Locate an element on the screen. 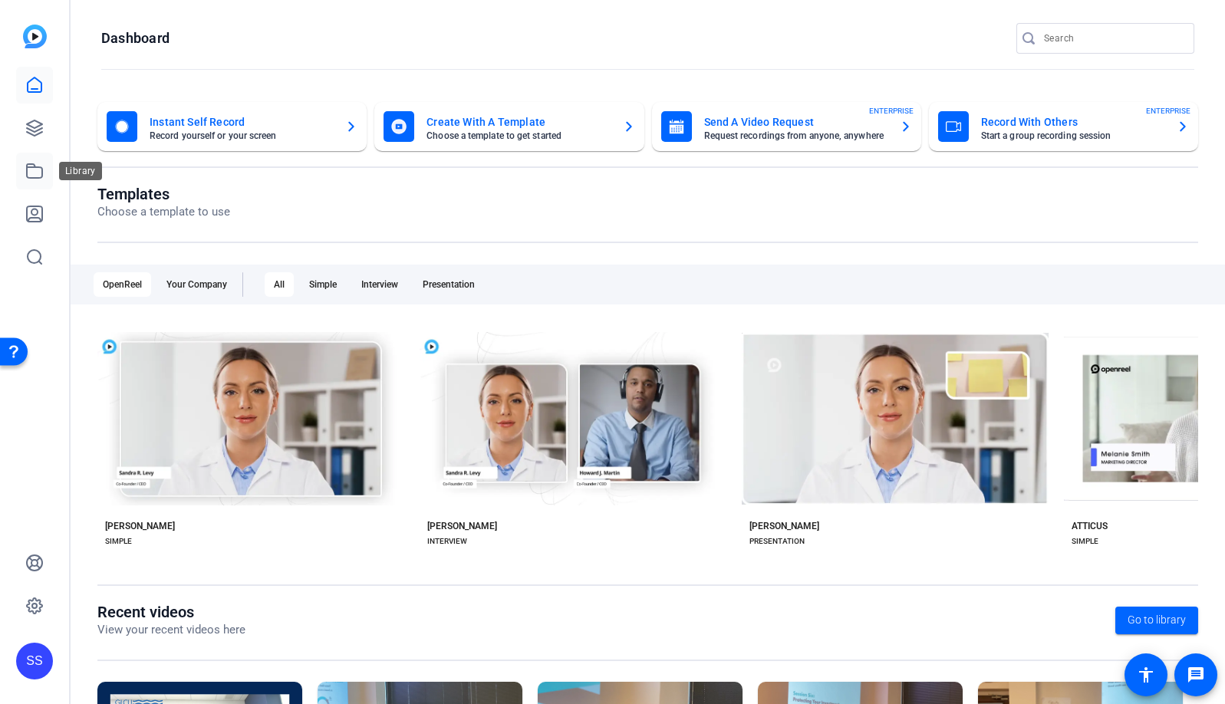  div: Your Company is located at coordinates (196, 284).